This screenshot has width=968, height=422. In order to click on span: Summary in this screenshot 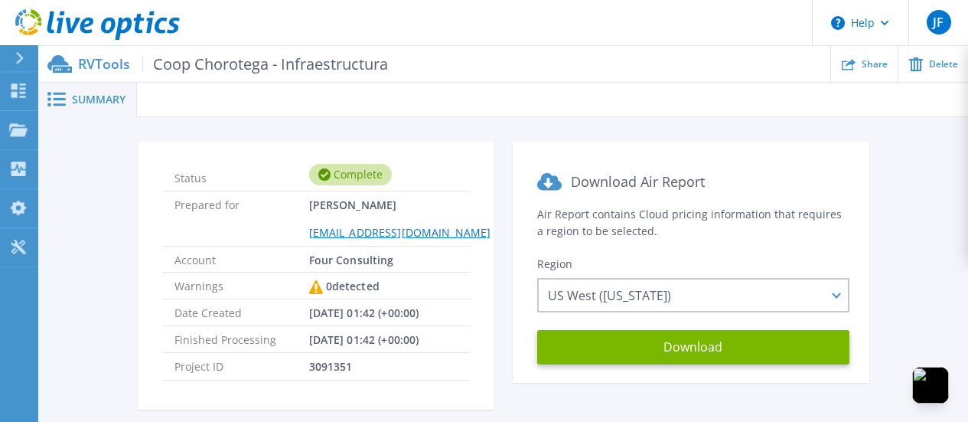, I will do `click(99, 99)`.